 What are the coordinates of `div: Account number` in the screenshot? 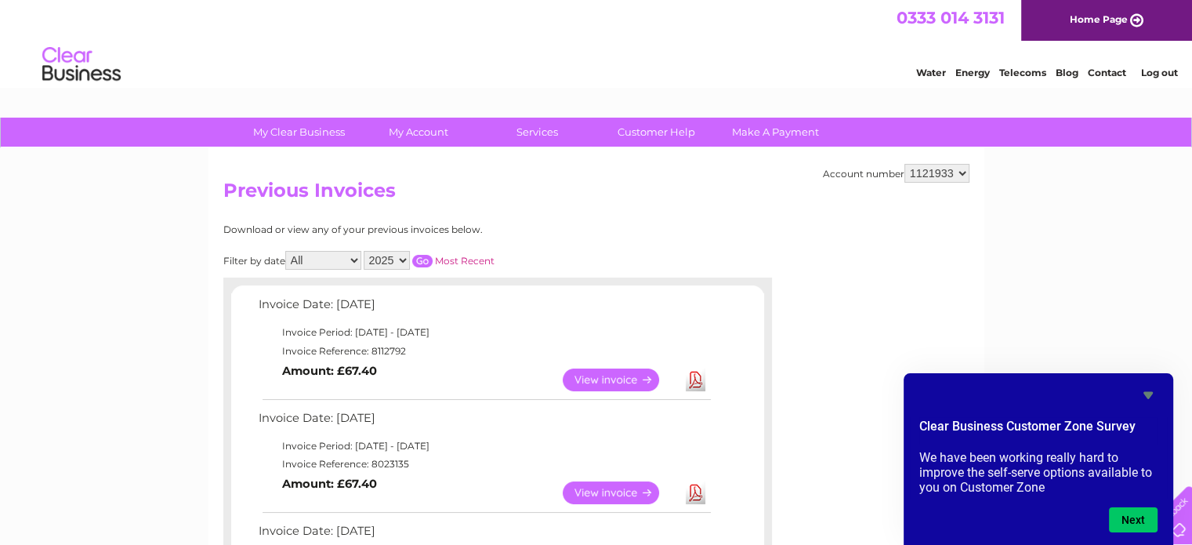 It's located at (896, 173).